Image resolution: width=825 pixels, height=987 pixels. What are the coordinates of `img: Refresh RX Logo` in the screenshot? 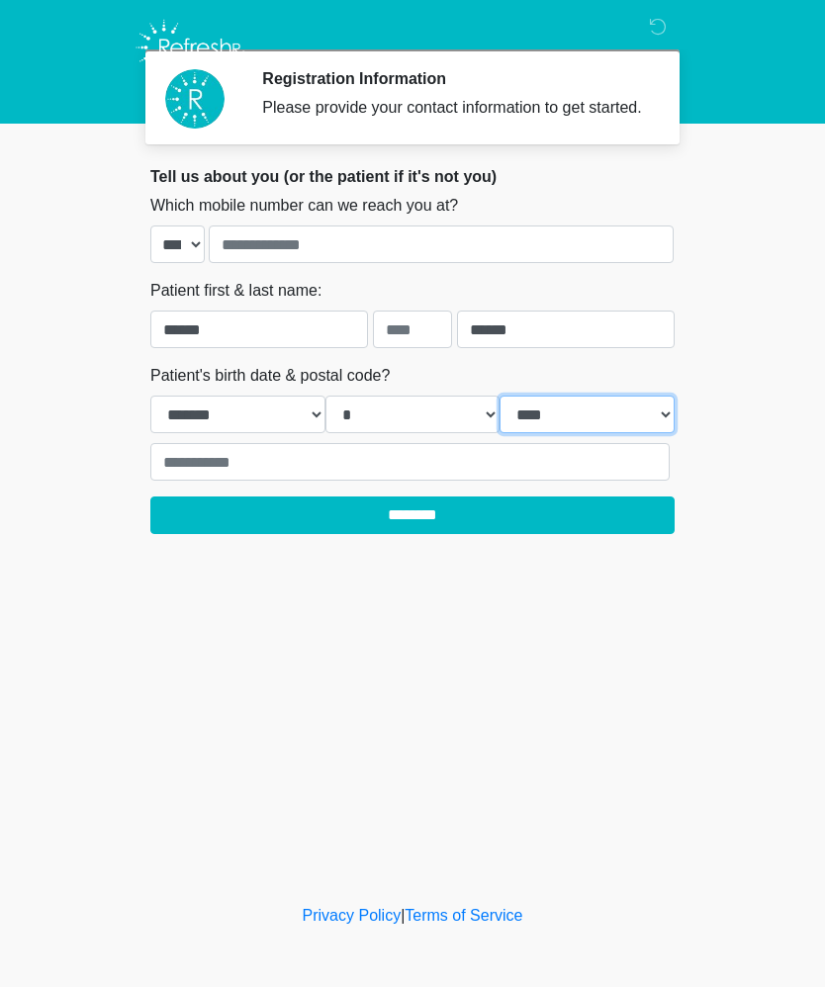 It's located at (190, 47).